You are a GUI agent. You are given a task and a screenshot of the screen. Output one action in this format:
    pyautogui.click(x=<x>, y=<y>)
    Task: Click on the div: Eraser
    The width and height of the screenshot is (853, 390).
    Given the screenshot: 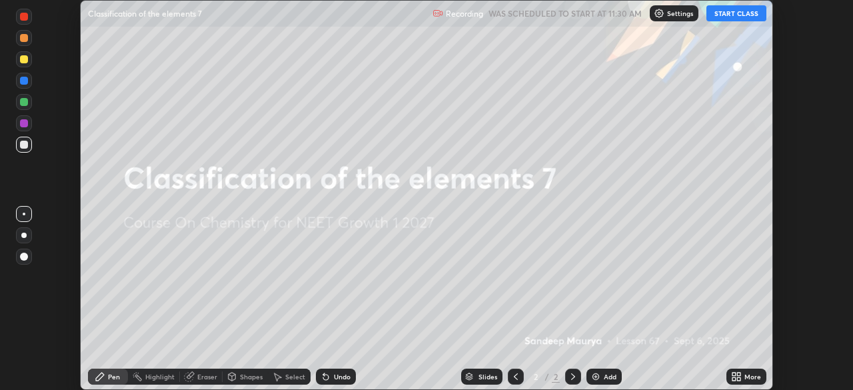 What is the action you would take?
    pyautogui.click(x=207, y=376)
    